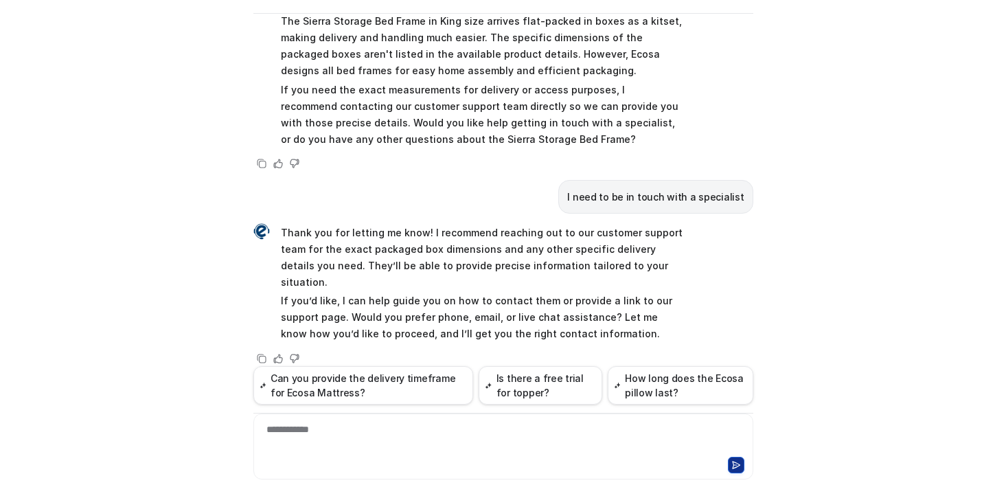 This screenshot has width=1006, height=496. What do you see at coordinates (262, 232) in the screenshot?
I see `img: Widget` at bounding box center [262, 232].